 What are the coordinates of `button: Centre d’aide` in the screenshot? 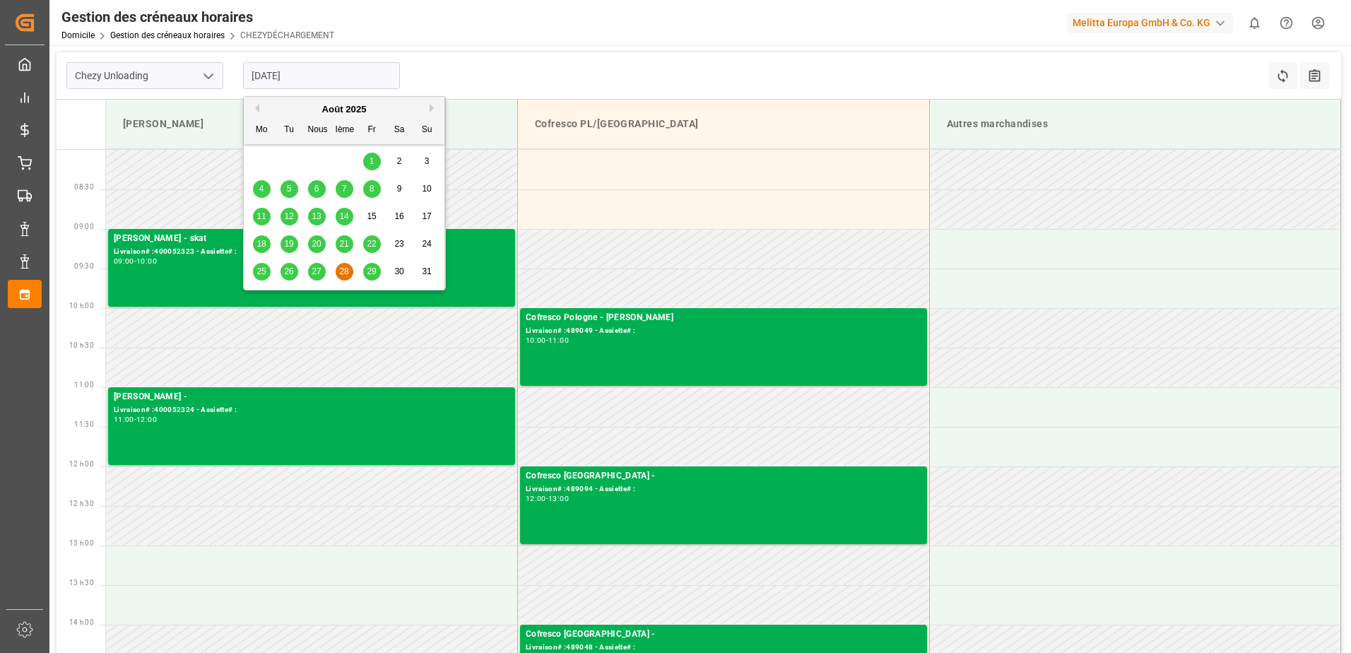 It's located at (1286, 23).